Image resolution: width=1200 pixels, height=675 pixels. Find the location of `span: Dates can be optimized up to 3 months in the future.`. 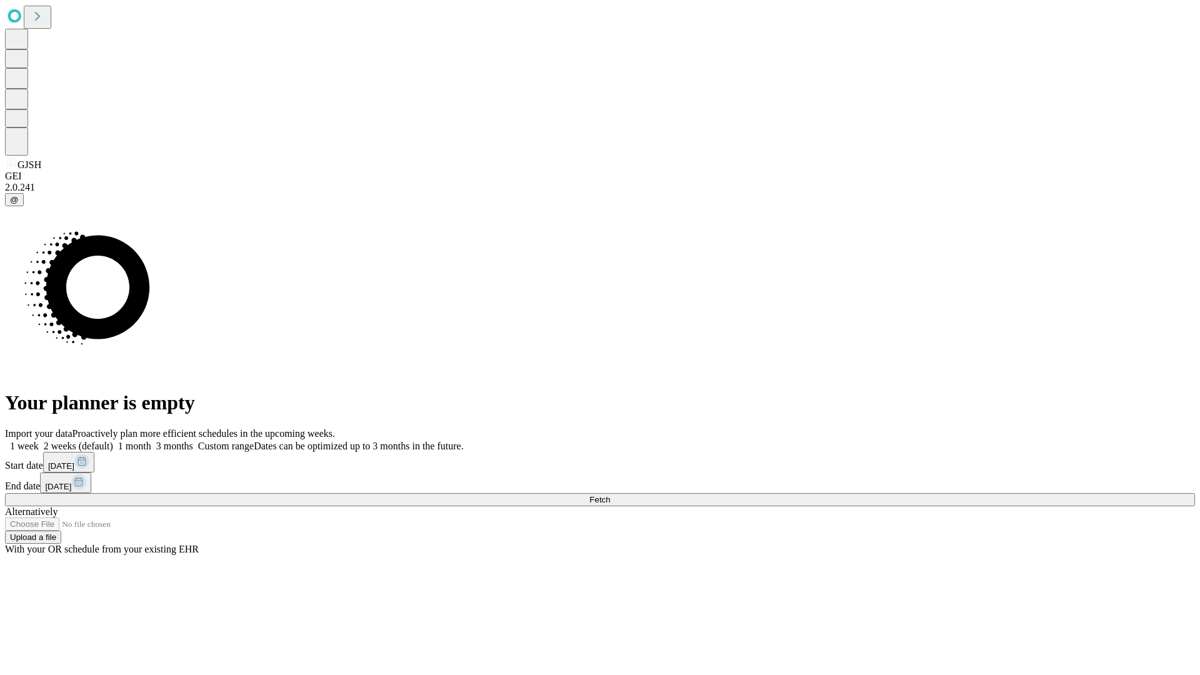

span: Dates can be optimized up to 3 months in the future. is located at coordinates (358, 446).